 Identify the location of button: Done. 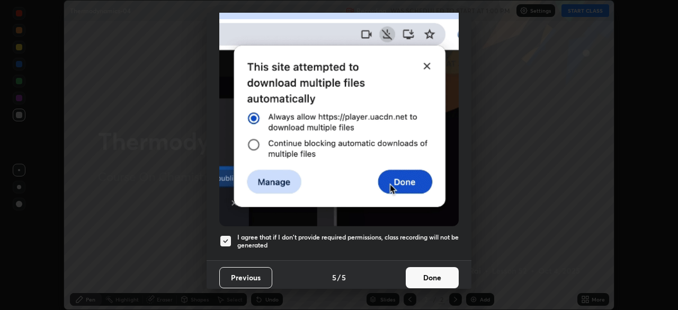
(432, 278).